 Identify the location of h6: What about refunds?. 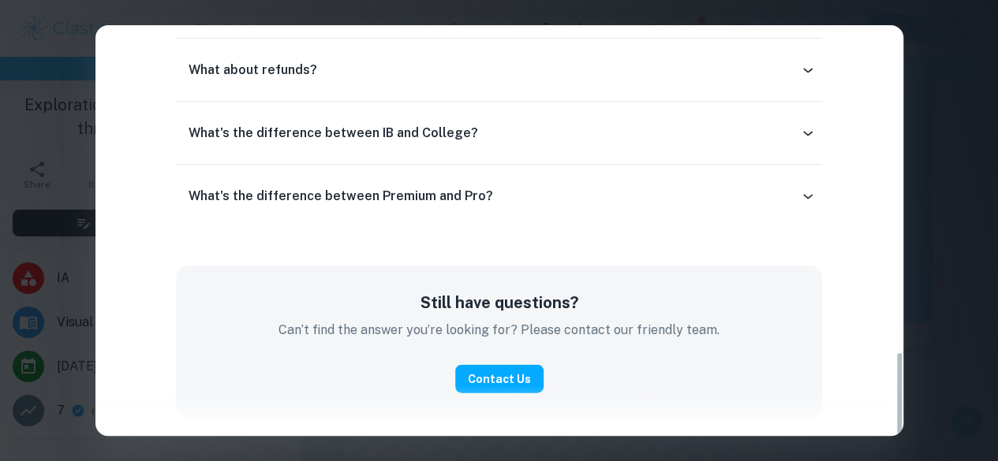
(252, 70).